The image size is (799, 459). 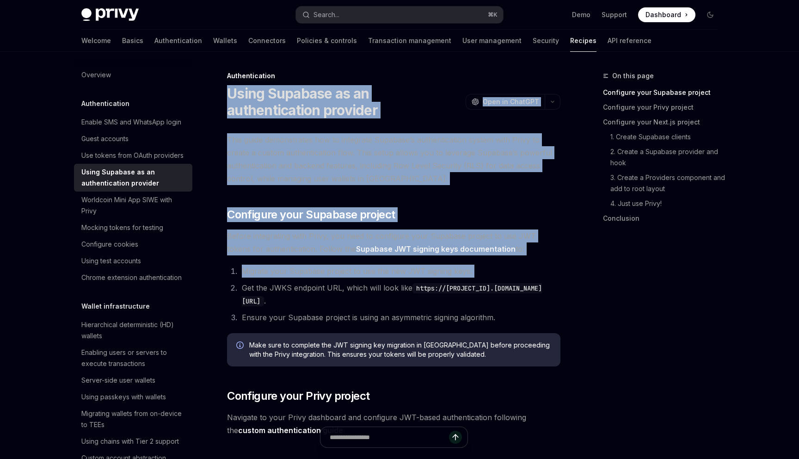 What do you see at coordinates (492, 15) in the screenshot?
I see `span: ⌘ K` at bounding box center [492, 15].